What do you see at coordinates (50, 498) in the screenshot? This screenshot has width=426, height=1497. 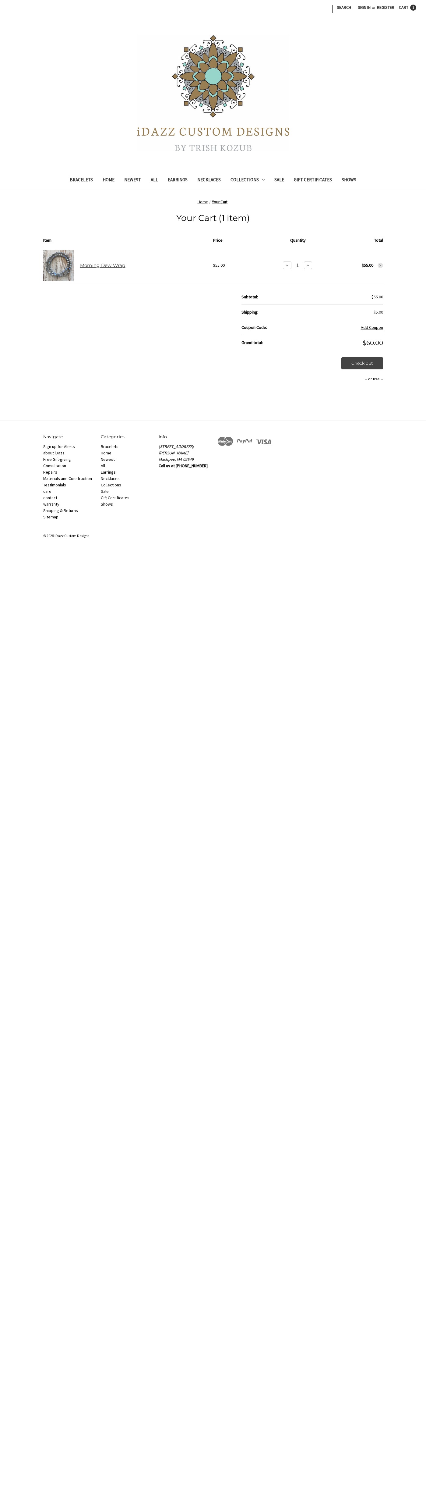 I see `a: contact` at bounding box center [50, 498].